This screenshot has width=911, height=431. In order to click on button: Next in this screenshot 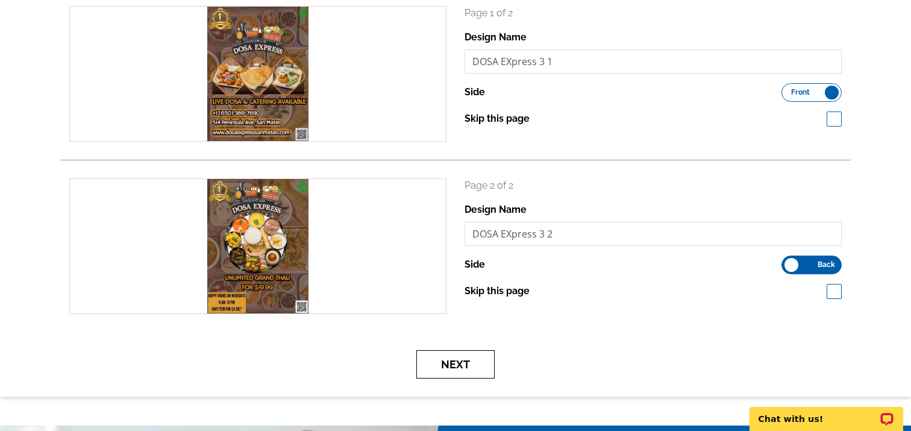, I will do `click(455, 364)`.